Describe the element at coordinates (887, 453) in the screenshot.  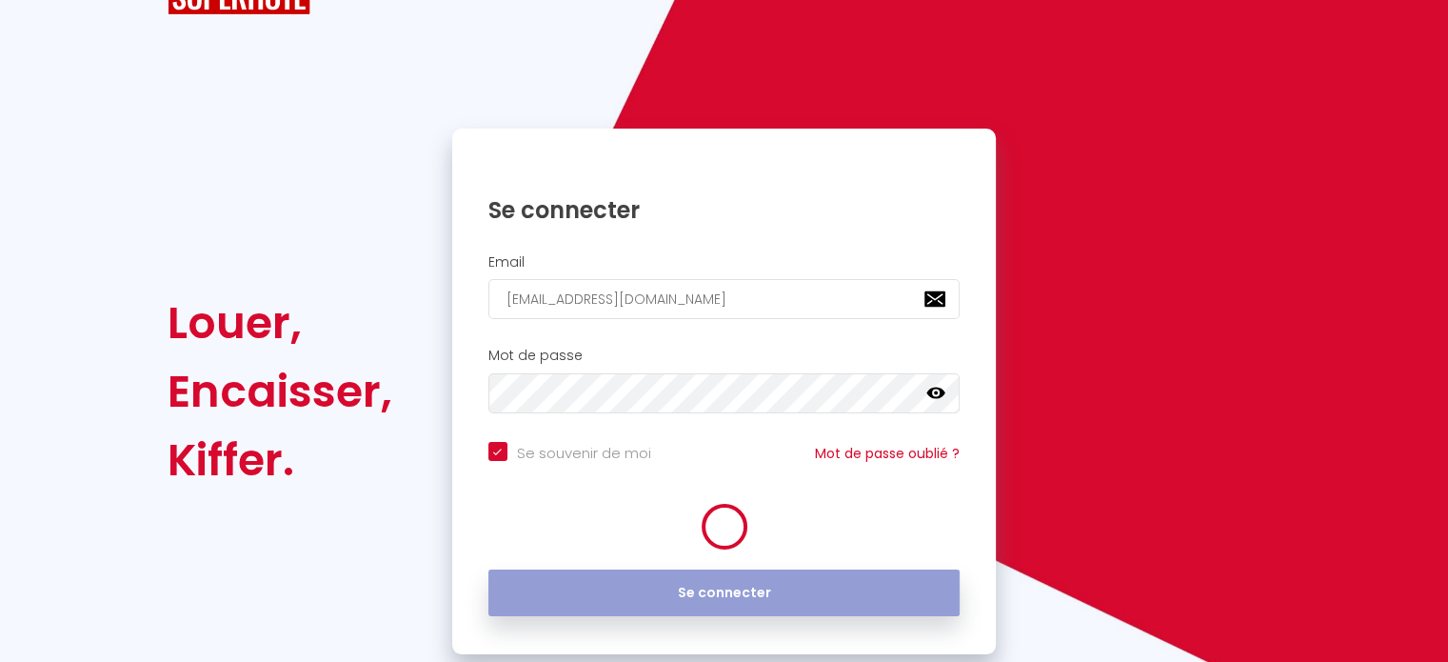
I see `a: Mot de passe oublié ?` at that location.